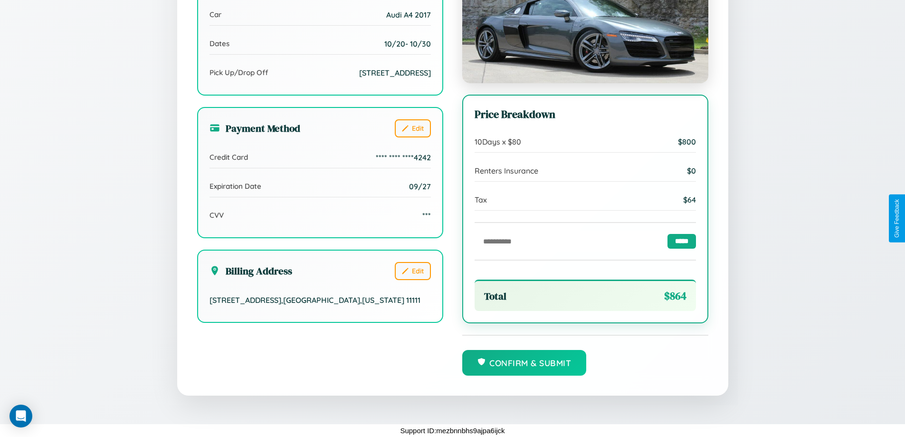  I want to click on span: 10 / 20 - 10 / 30, so click(408, 44).